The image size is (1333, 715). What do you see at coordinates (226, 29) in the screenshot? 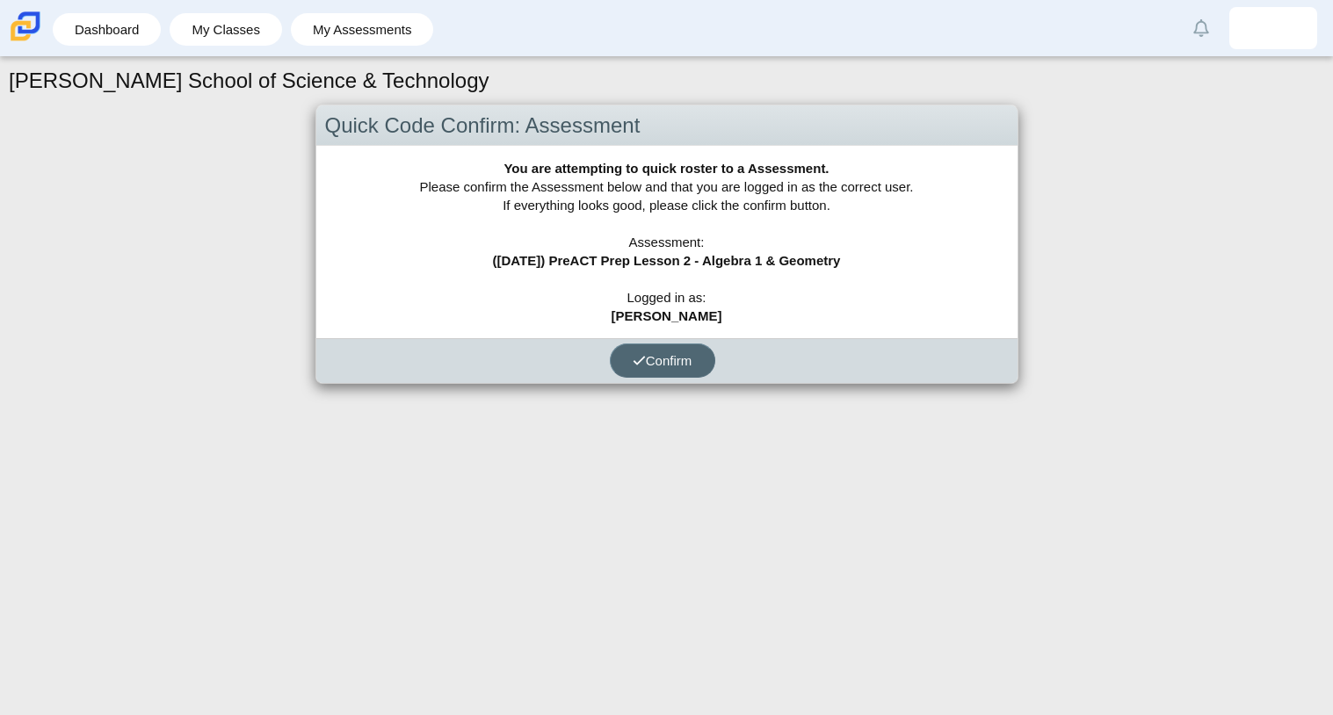
I see `a: My Classes` at bounding box center [226, 29].